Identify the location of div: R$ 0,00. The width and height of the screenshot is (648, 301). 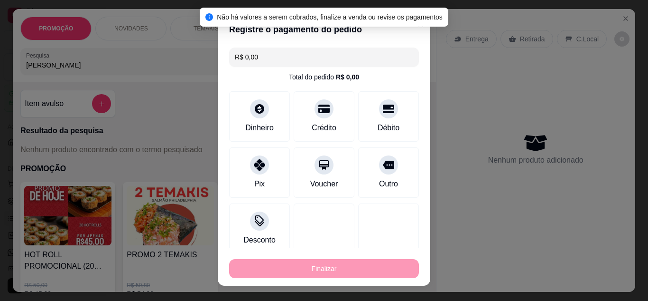
(348, 77).